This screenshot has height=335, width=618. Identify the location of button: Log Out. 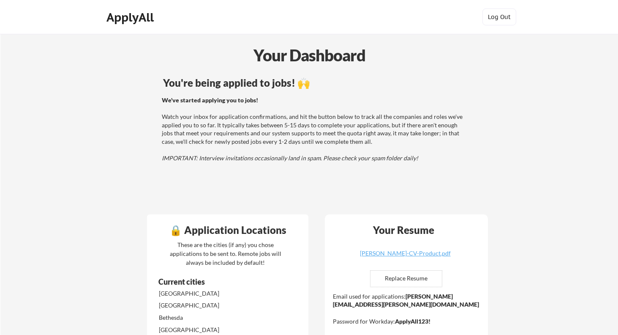
(500, 17).